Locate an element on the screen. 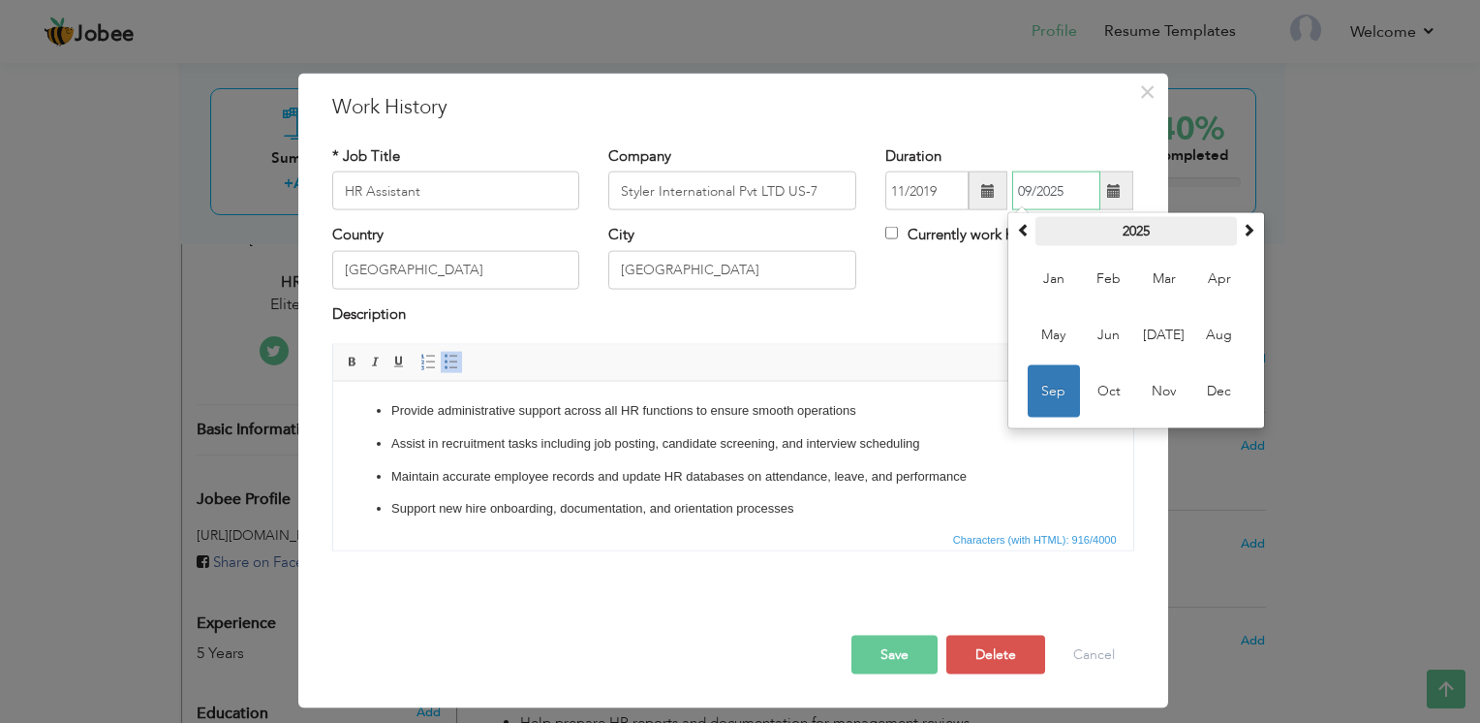 This screenshot has width=1480, height=723. label: Duration is located at coordinates (913, 156).